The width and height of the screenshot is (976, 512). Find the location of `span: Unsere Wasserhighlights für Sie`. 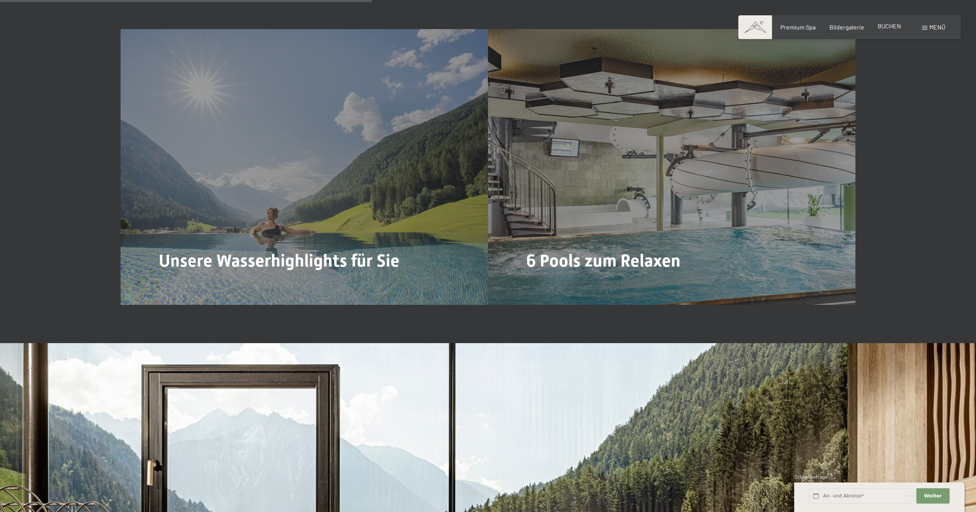

span: Unsere Wasserhighlights für Sie is located at coordinates (279, 260).